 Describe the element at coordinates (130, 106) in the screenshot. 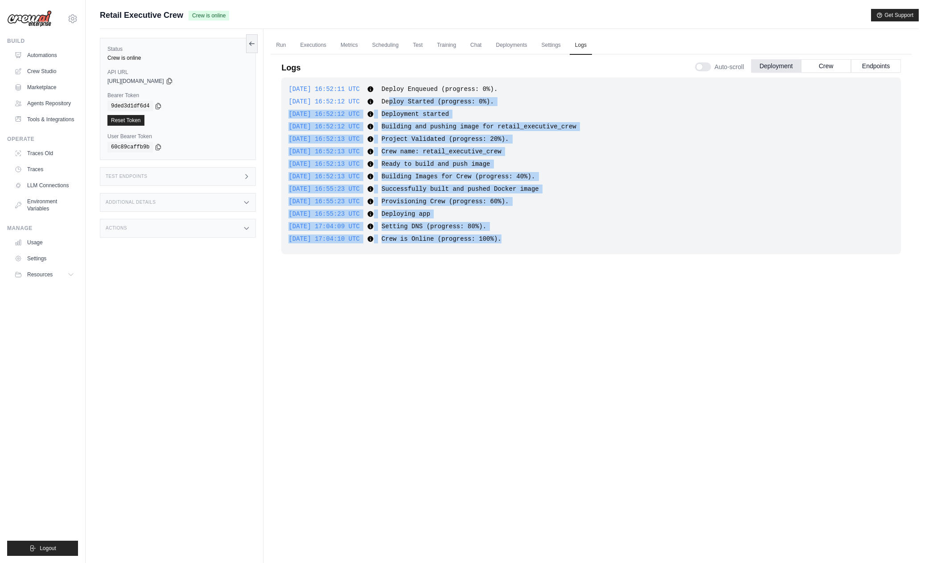

I see `code: 9ded3d1df6d4` at that location.